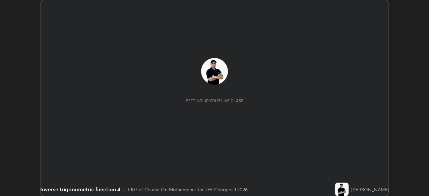  What do you see at coordinates (188, 189) in the screenshot?
I see `div: L107 of Course On Mathematics for JEE Conquer 1 2026` at bounding box center [188, 189].